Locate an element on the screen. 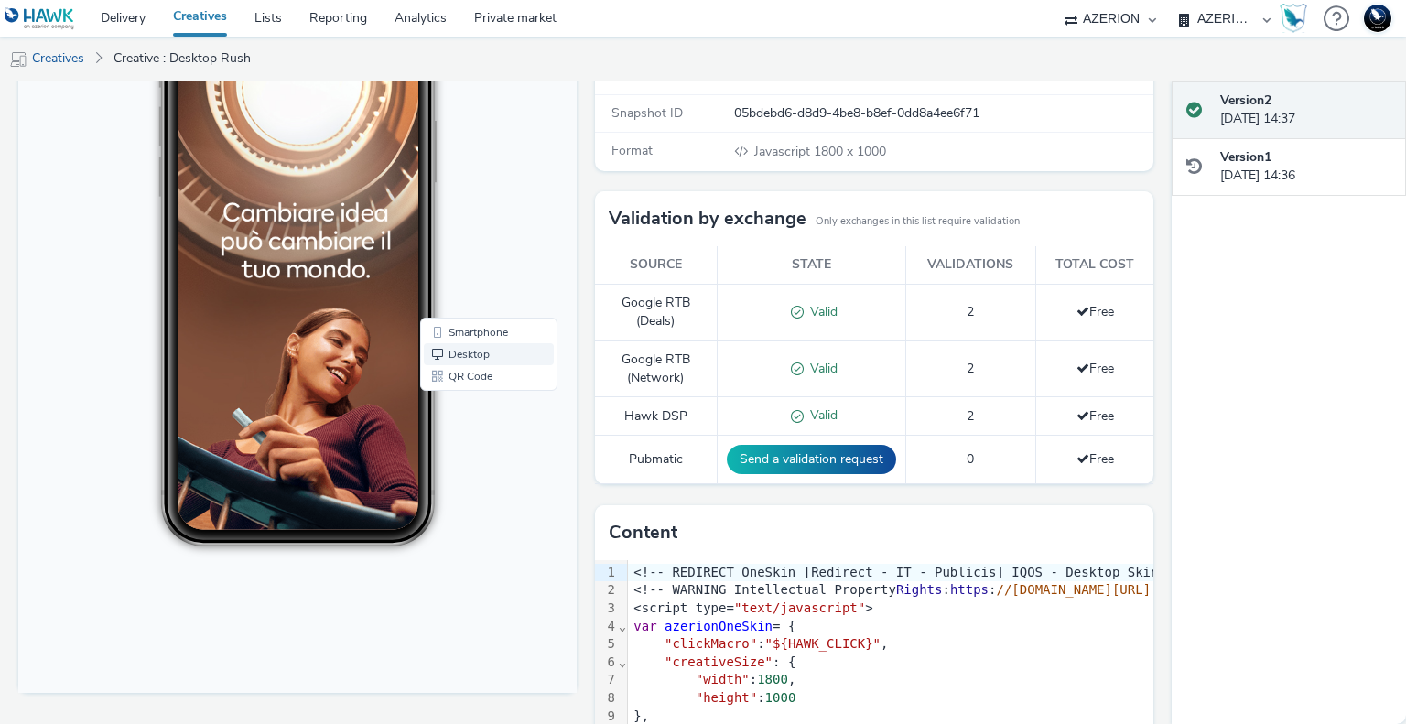  span: Smartphone is located at coordinates (460, 390).